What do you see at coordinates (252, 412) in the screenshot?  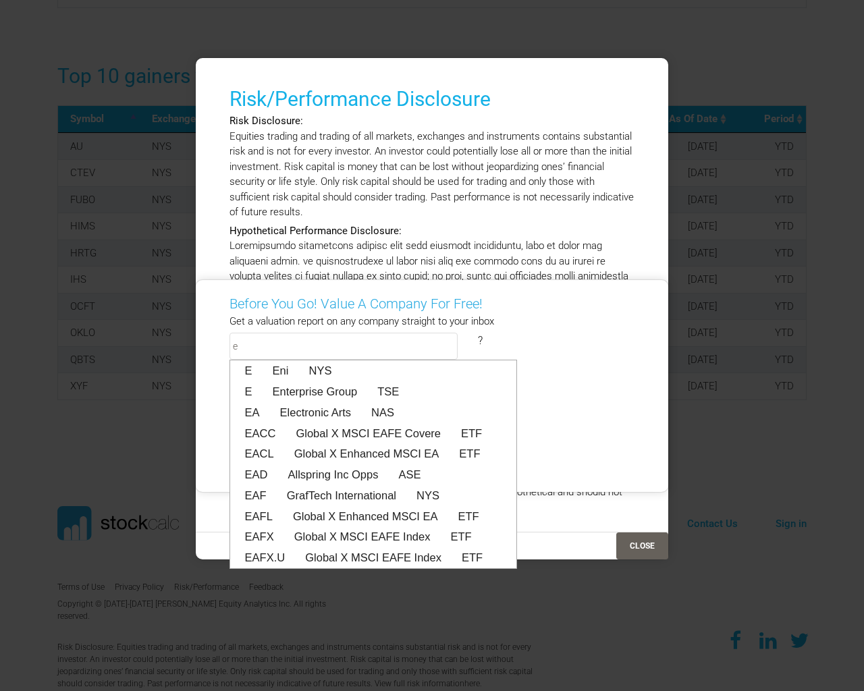 I see `span: EA` at bounding box center [252, 412].